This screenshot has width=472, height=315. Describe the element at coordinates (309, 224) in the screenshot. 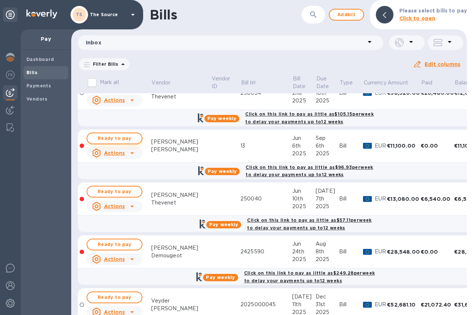

I see `b: Click on this link to pay as little as $57.11 per week to delay your payments up to 12 weeks` at that location.